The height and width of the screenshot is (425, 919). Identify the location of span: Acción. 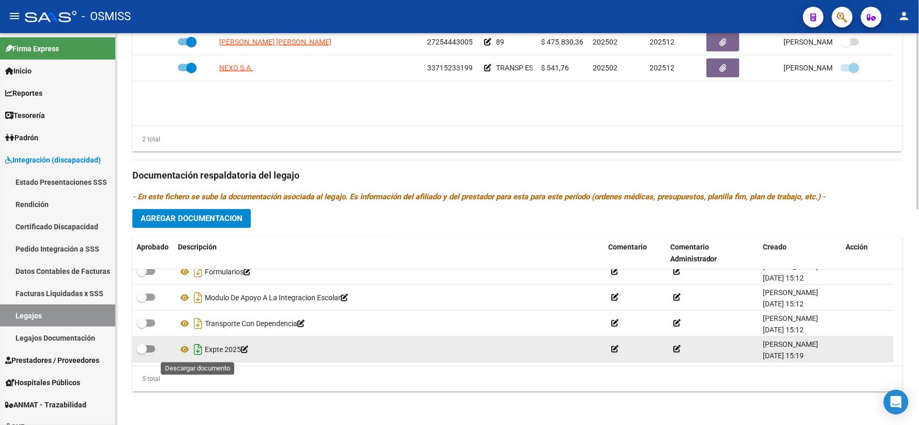
(857, 247).